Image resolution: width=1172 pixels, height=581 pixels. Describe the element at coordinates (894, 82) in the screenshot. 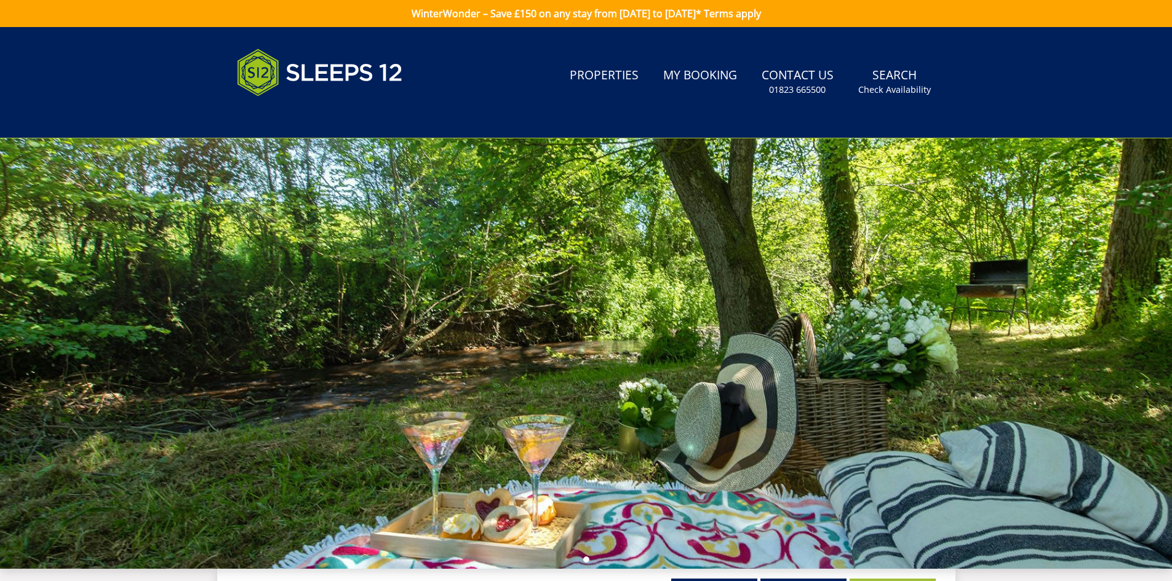

I see `a: SearchCheck Availability` at that location.